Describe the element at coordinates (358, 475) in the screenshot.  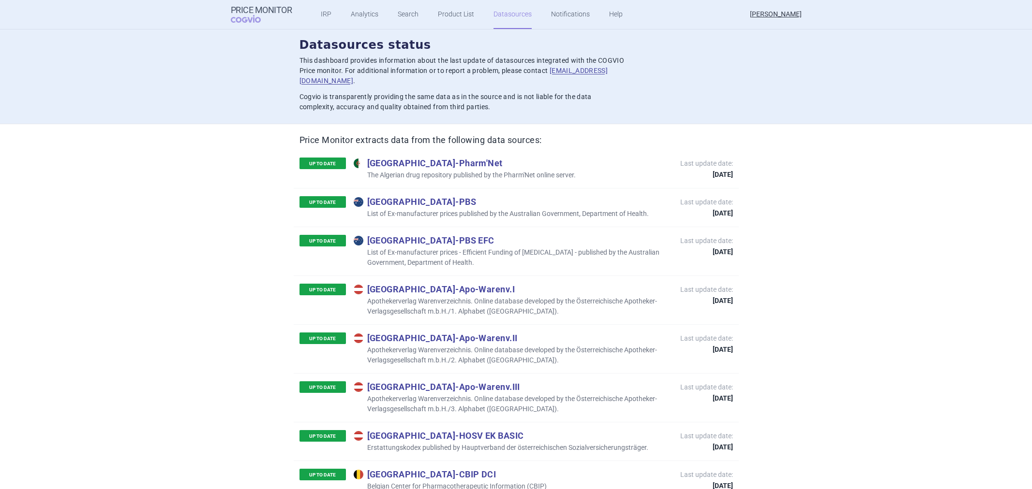
I see `img: Belgium` at that location.